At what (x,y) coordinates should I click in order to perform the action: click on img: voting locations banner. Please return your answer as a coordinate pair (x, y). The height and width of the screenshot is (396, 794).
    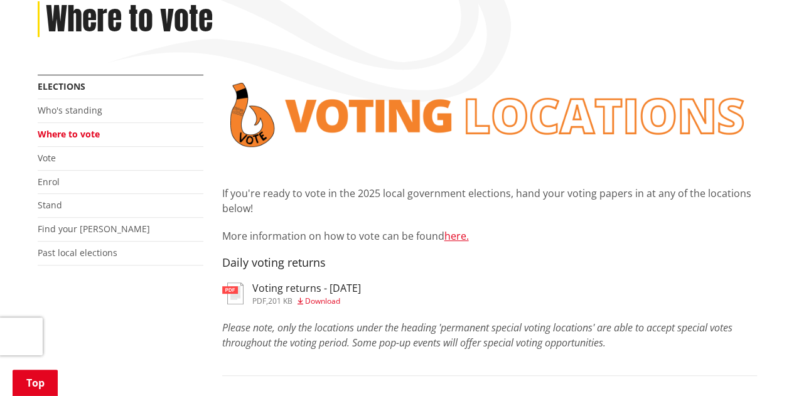
    Looking at the image, I should click on (490, 115).